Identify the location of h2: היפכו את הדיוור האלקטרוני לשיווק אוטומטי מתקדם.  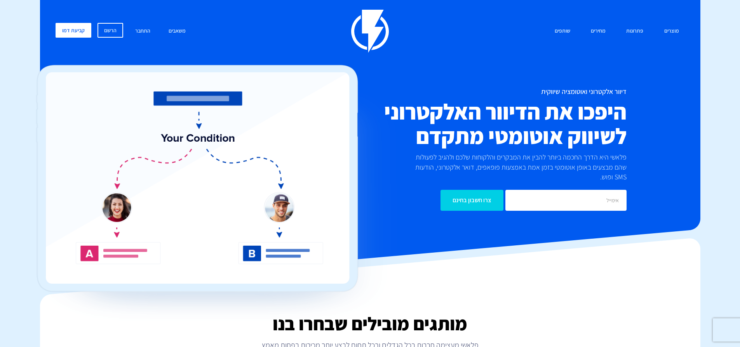
(475, 124).